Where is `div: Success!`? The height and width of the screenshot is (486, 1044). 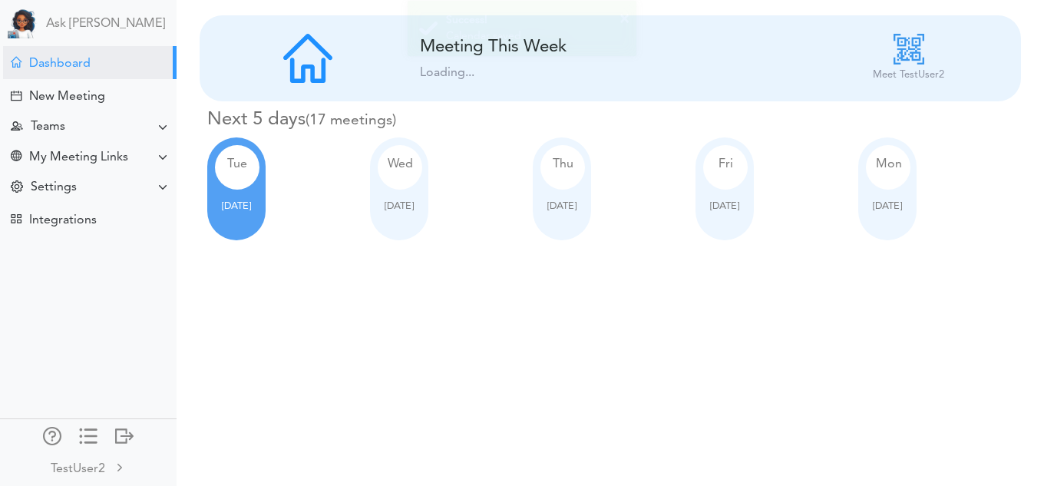
div: Success! is located at coordinates (535, 20).